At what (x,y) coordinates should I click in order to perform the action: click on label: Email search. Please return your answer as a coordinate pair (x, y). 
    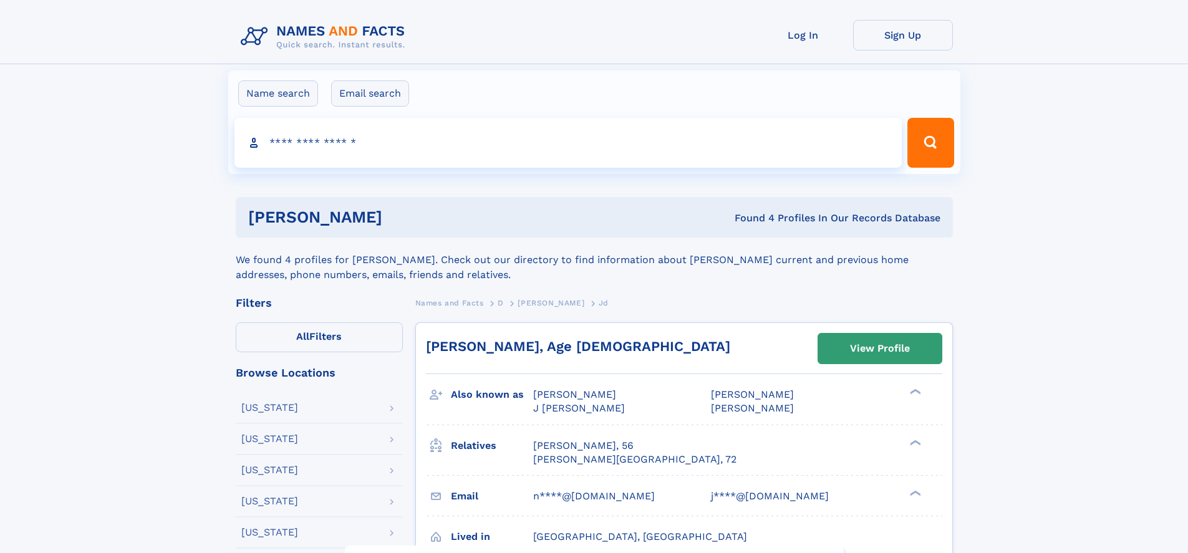
    Looking at the image, I should click on (370, 94).